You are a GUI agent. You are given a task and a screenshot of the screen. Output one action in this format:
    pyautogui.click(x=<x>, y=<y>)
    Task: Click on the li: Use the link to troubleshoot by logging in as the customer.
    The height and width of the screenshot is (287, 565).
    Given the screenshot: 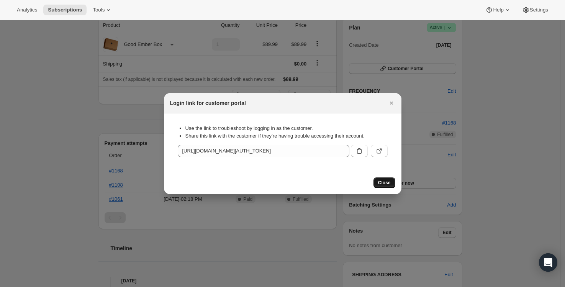 What is the action you would take?
    pyautogui.click(x=286, y=128)
    